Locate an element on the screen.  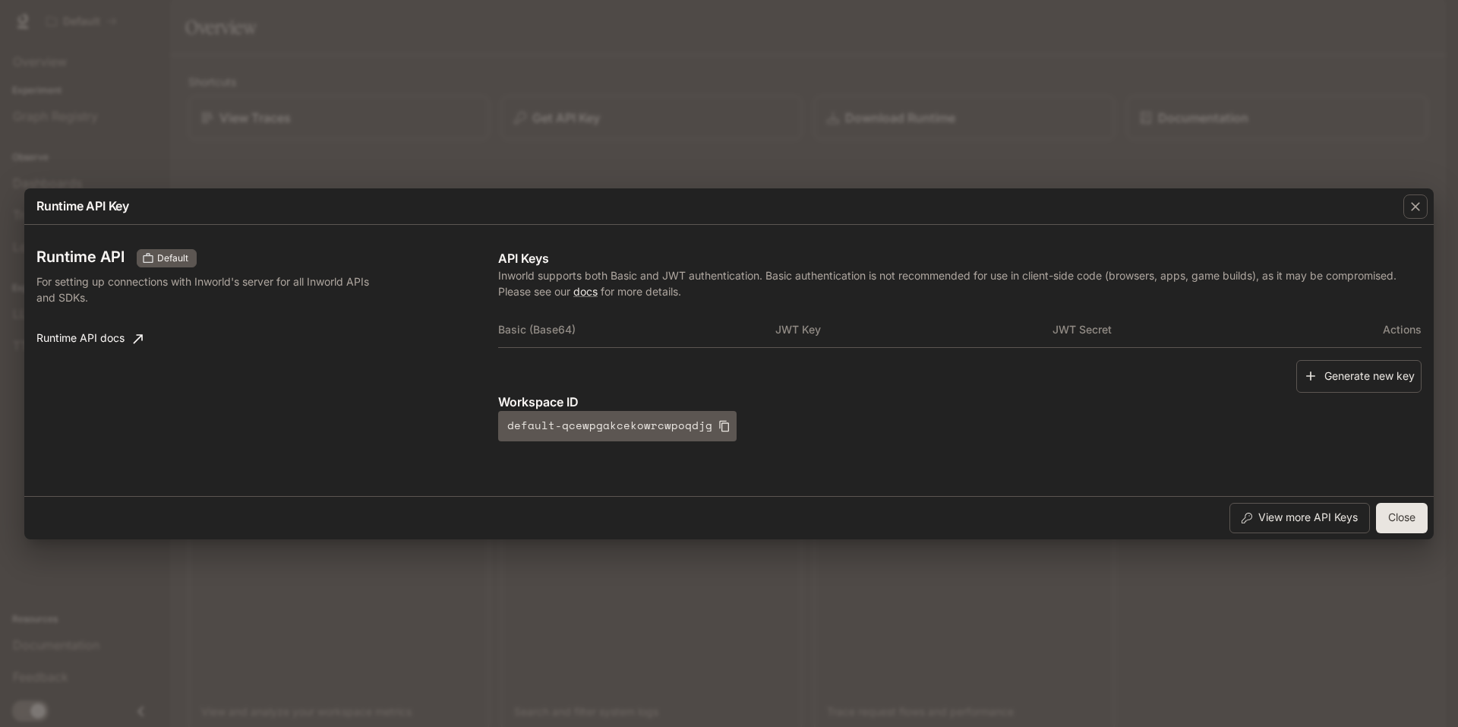
button: View more API Keys is located at coordinates (1299, 518).